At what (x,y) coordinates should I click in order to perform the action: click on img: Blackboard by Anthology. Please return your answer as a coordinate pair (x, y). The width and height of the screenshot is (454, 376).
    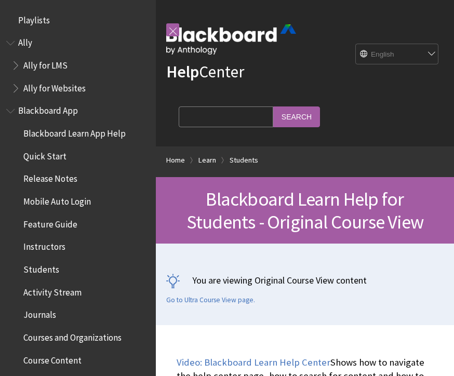
    Looking at the image, I should click on (231, 40).